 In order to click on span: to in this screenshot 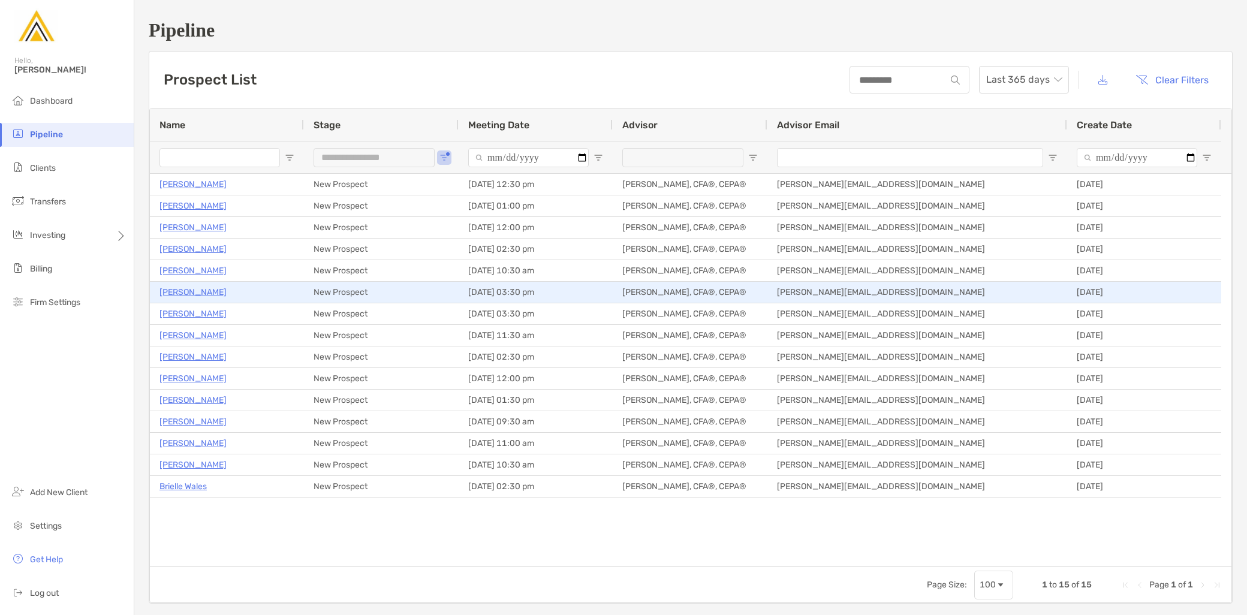, I will do `click(1053, 585)`.